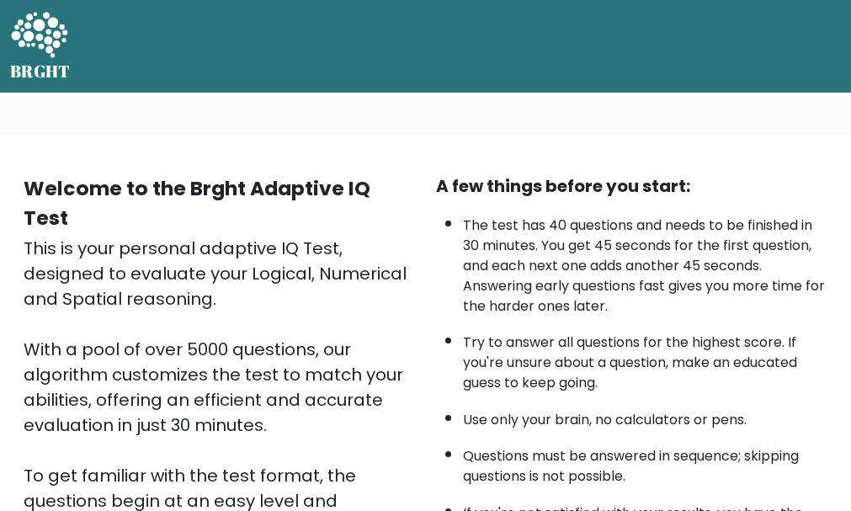 Image resolution: width=851 pixels, height=511 pixels. I want to click on b: Welcome to the Brght Adaptive IQ Test, so click(197, 203).